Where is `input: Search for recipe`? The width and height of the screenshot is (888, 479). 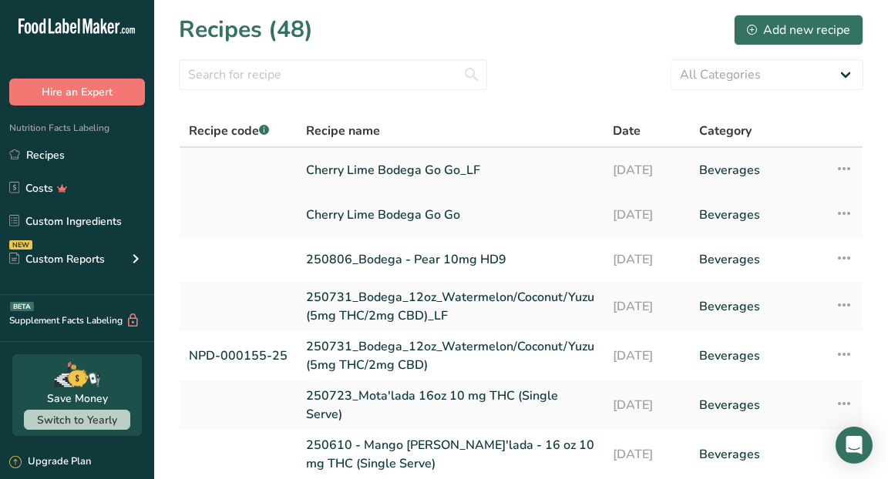
input: Search for recipe is located at coordinates (333, 75).